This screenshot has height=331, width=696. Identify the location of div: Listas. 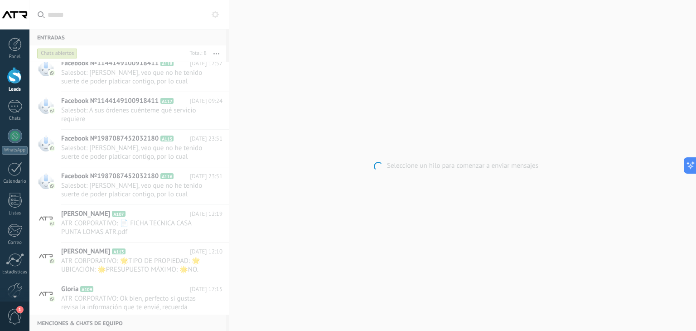
(15, 213).